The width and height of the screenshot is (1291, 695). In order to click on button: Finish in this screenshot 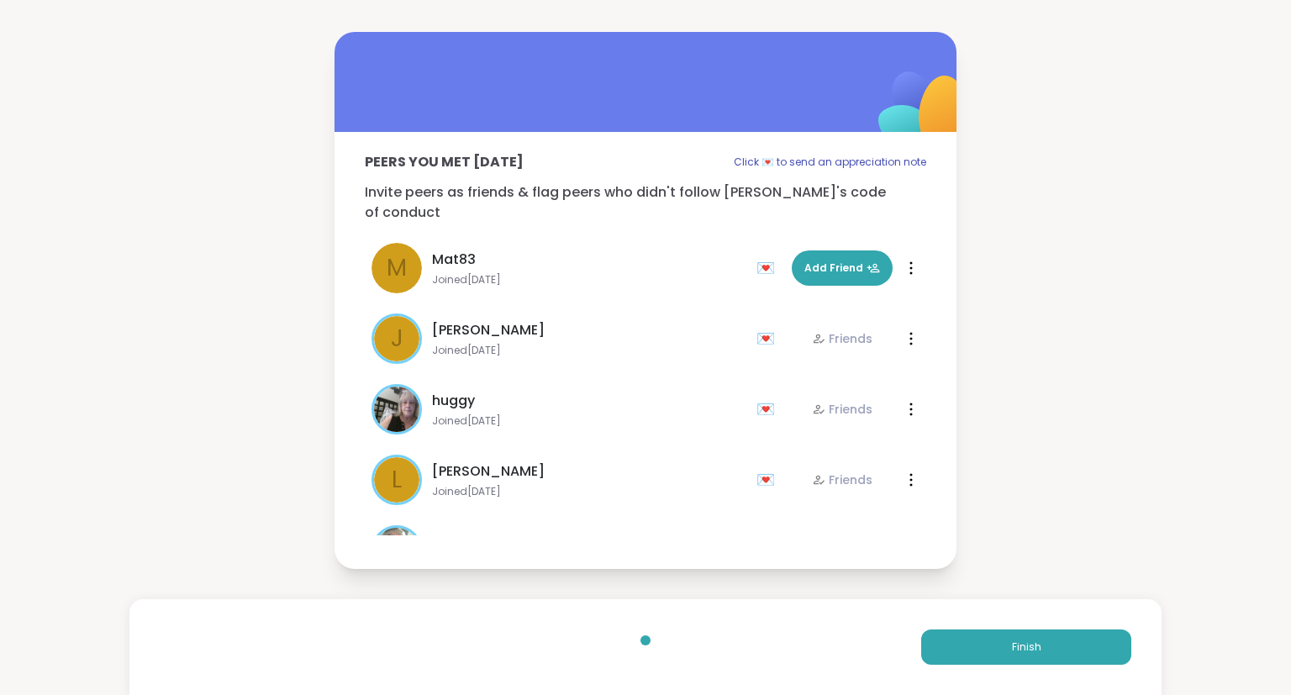, I will do `click(1026, 647)`.